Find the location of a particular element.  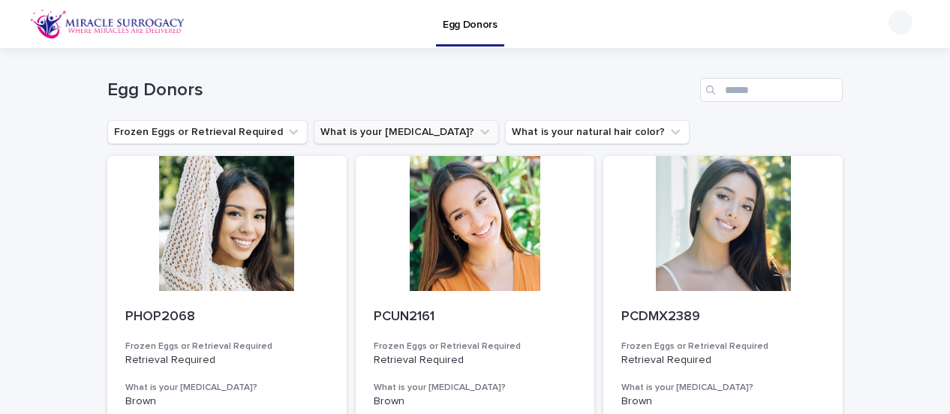

p: PCDMX2389 is located at coordinates (723, 317).